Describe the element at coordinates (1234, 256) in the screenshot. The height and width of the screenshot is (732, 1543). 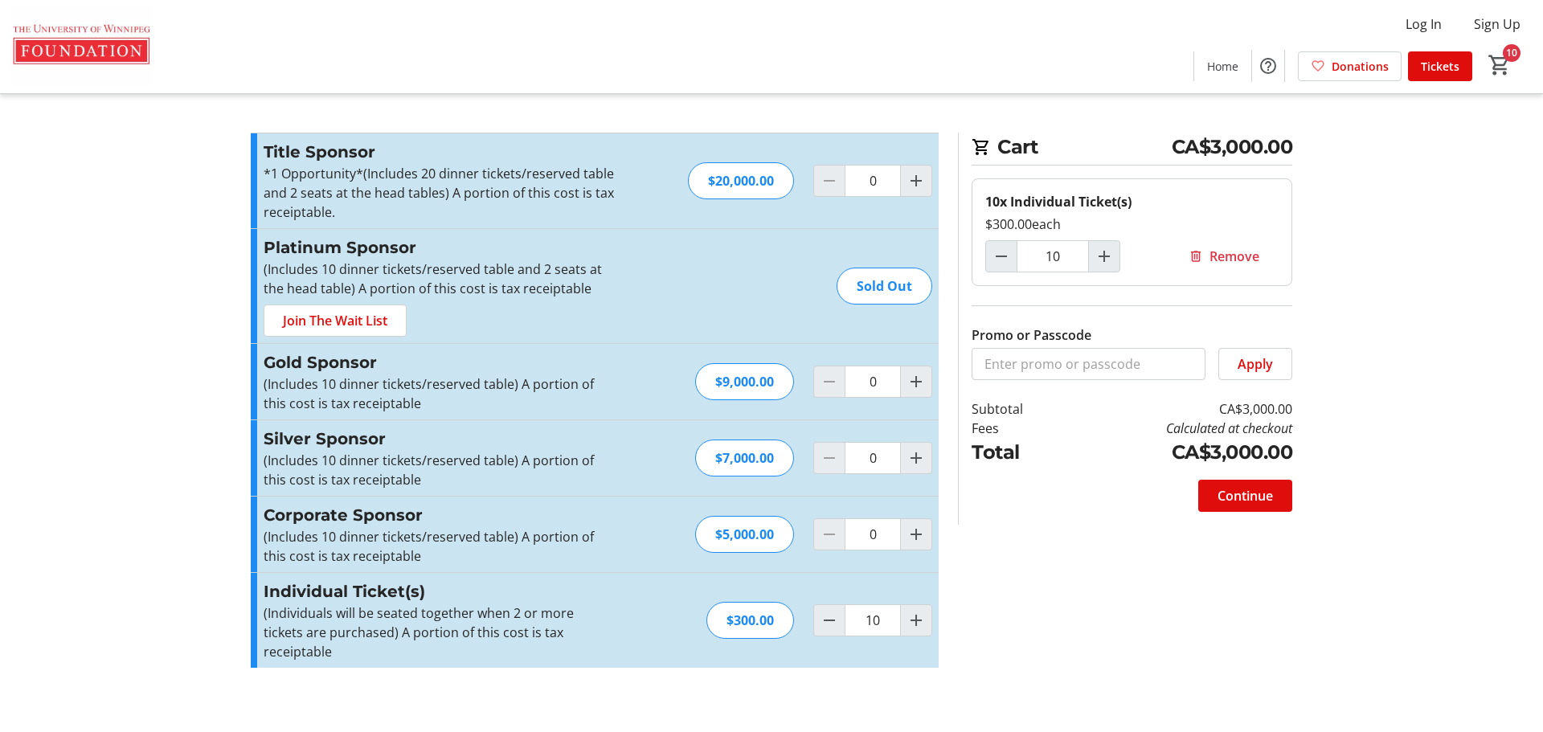
I see `span: Remove` at that location.